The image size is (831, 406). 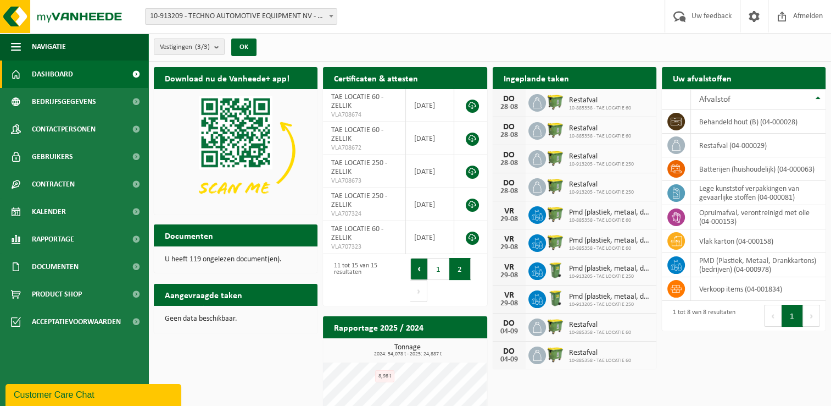 What do you see at coordinates (53, 239) in the screenshot?
I see `span: Rapportage` at bounding box center [53, 239].